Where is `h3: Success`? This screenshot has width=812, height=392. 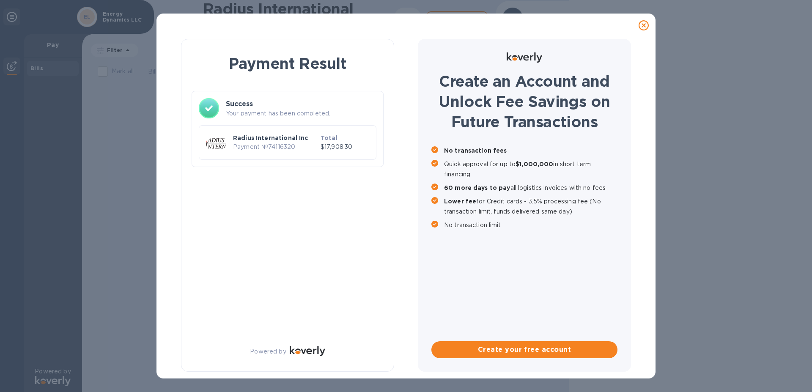 h3: Success is located at coordinates (301, 104).